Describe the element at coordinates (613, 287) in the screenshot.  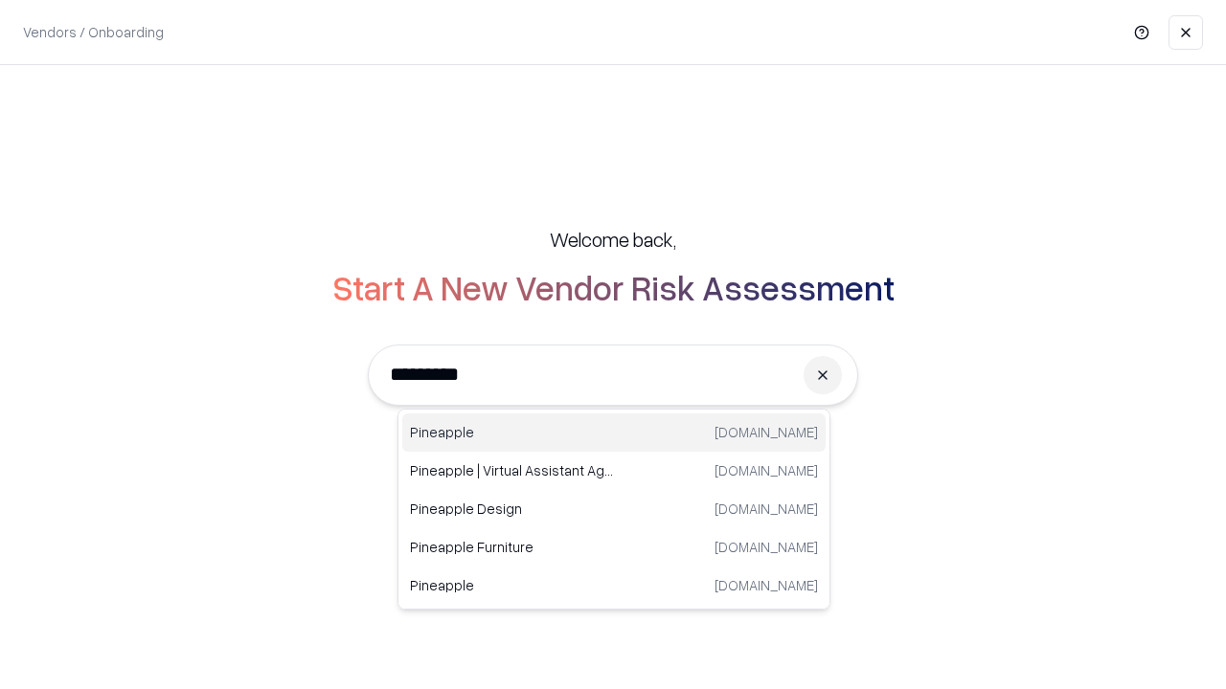
I see `h2: Start A New Vendor Risk Assessment` at that location.